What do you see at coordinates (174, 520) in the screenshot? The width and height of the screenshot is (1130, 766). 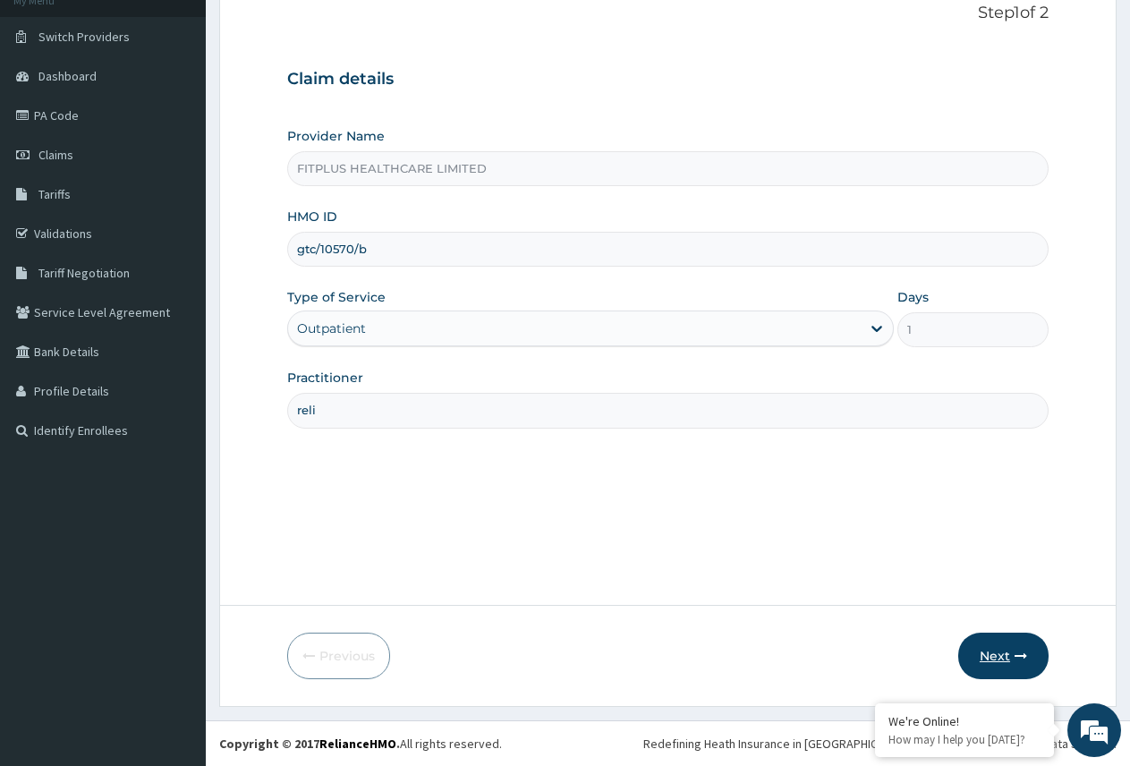 I see `textarea: Type your message and hit 'Enter'` at bounding box center [174, 520].